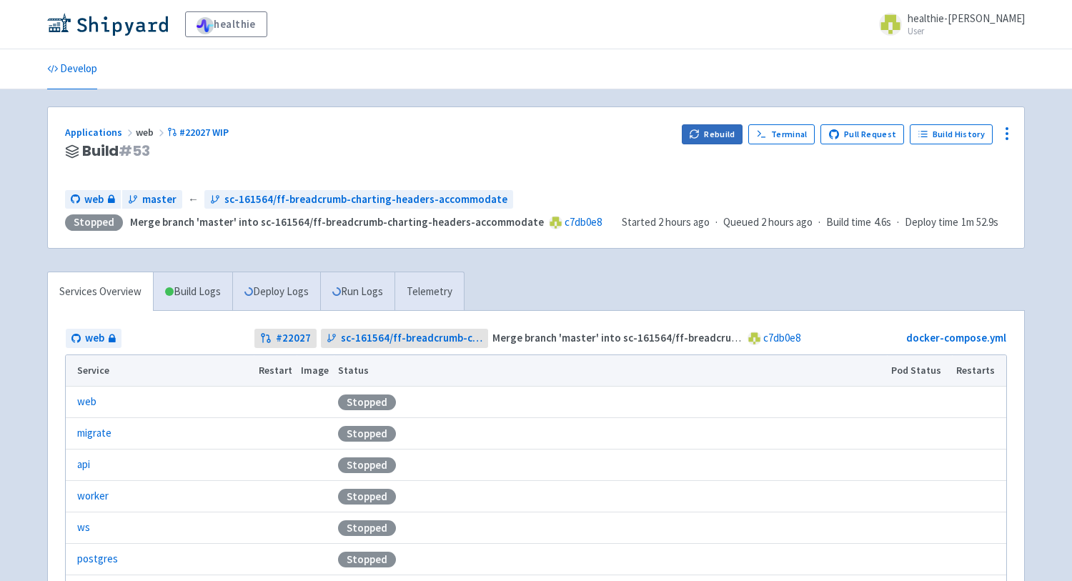 This screenshot has height=581, width=1072. I want to click on img: Shipyard logo, so click(107, 24).